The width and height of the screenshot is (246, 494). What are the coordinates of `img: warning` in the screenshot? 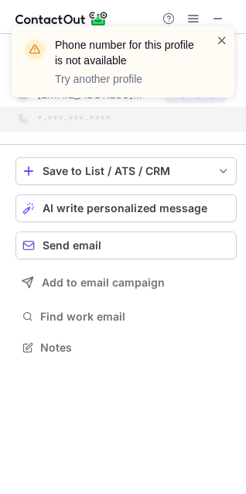 It's located at (35, 50).